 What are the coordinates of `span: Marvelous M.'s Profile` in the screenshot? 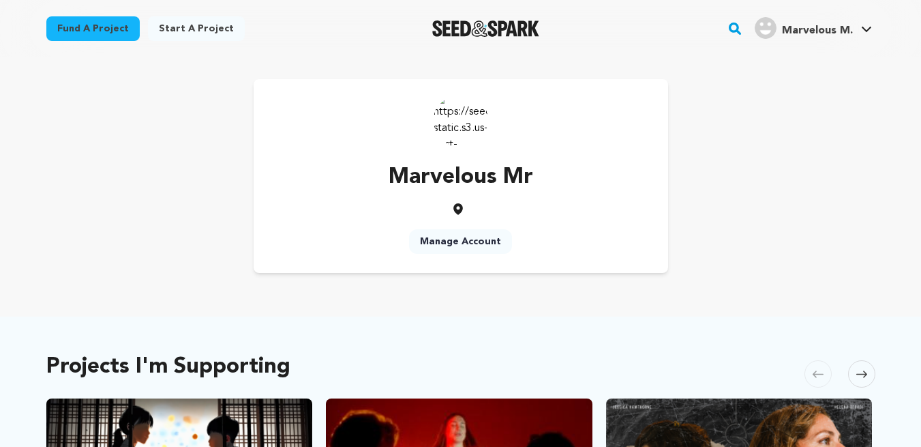 It's located at (814, 29).